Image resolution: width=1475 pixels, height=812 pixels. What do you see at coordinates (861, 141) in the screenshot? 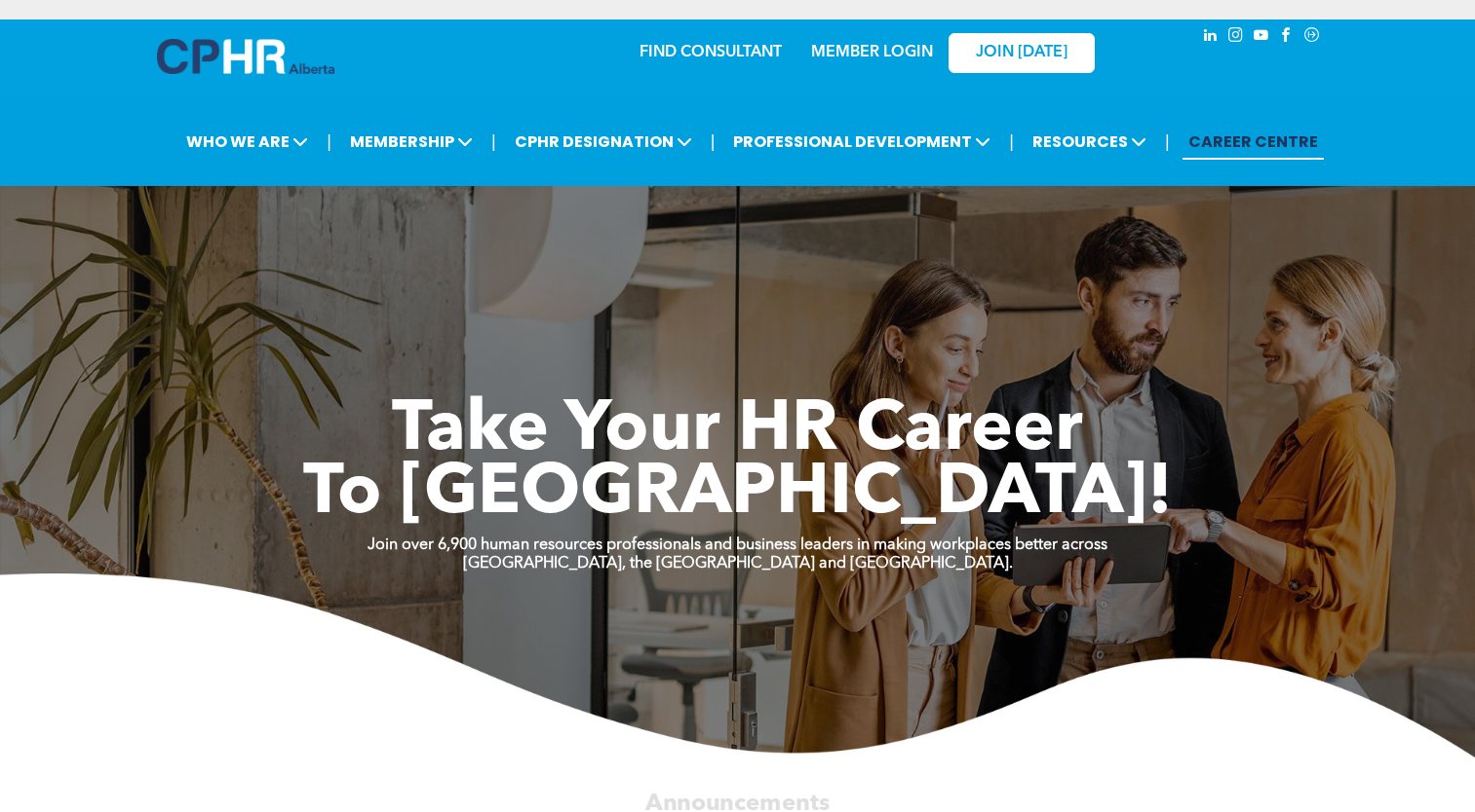
I see `span: PROFESSIONAL DEVELOPMENT` at bounding box center [861, 141].